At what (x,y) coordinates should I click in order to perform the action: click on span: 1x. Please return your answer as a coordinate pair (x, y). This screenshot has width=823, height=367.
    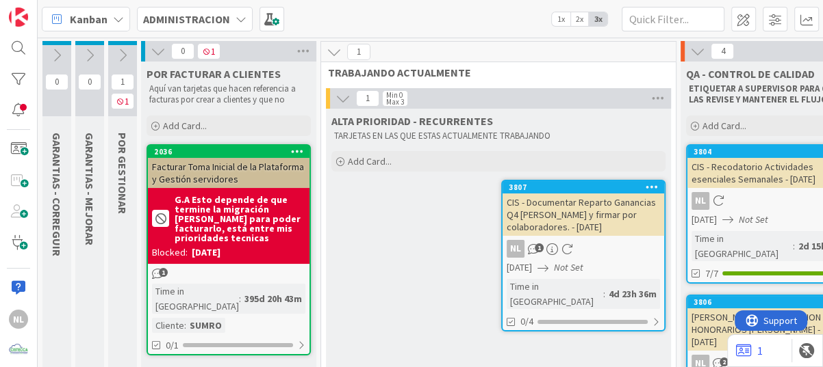
    Looking at the image, I should click on (560, 19).